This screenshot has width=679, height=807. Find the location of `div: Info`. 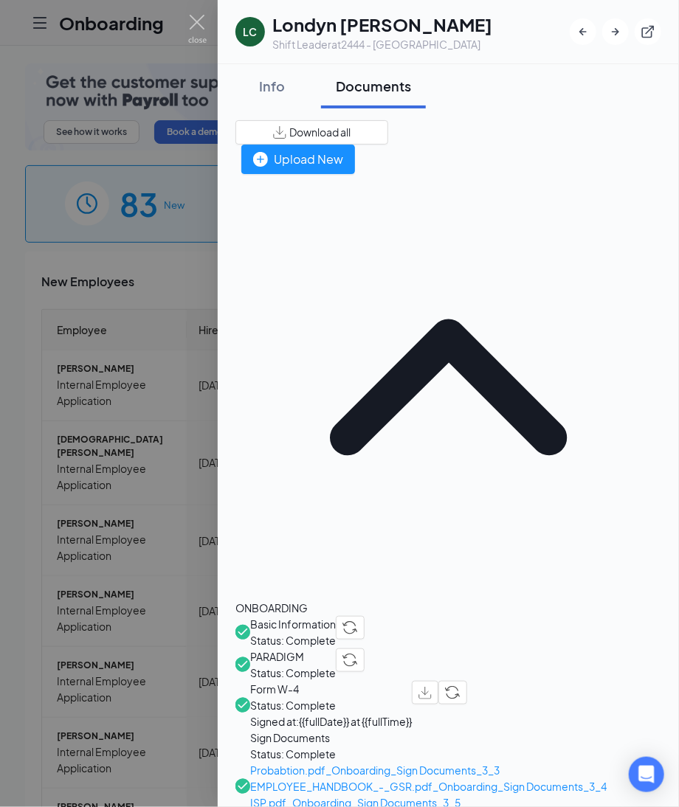

div: Info is located at coordinates (272, 86).